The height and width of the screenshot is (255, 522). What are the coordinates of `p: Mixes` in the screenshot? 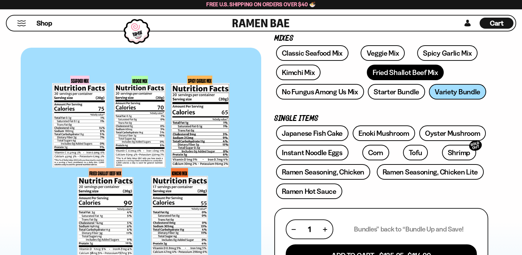 It's located at (381, 38).